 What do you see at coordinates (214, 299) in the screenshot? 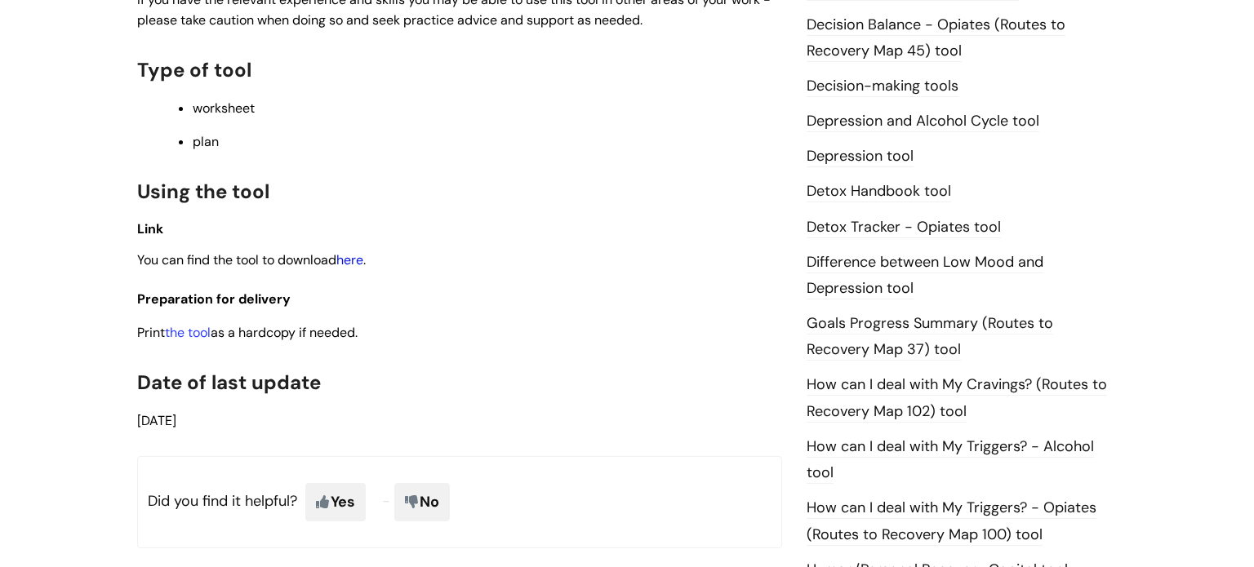
I see `span: Preparation for delivery` at bounding box center [214, 299].